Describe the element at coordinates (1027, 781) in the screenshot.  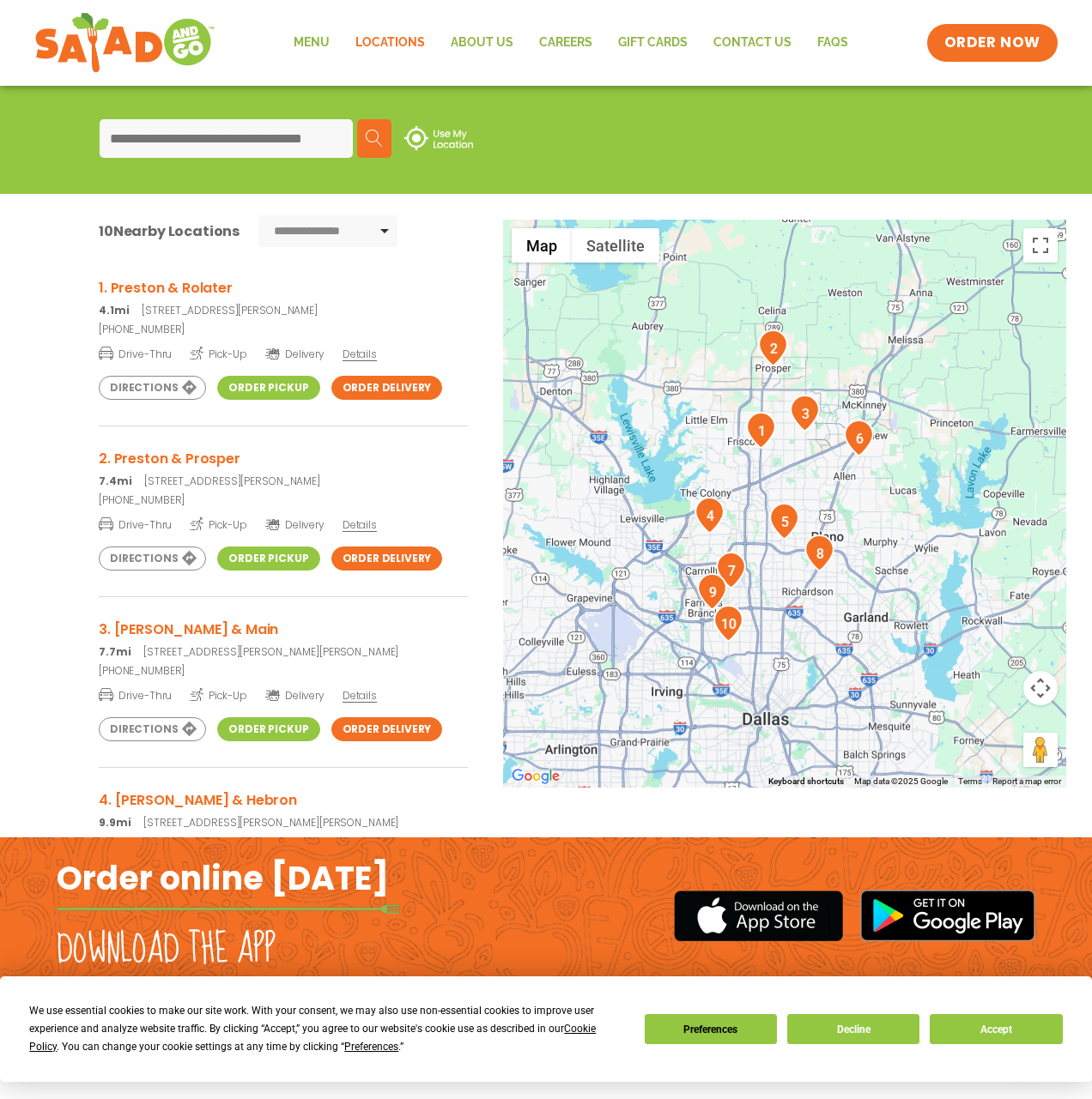
I see `a: Report a map error` at that location.